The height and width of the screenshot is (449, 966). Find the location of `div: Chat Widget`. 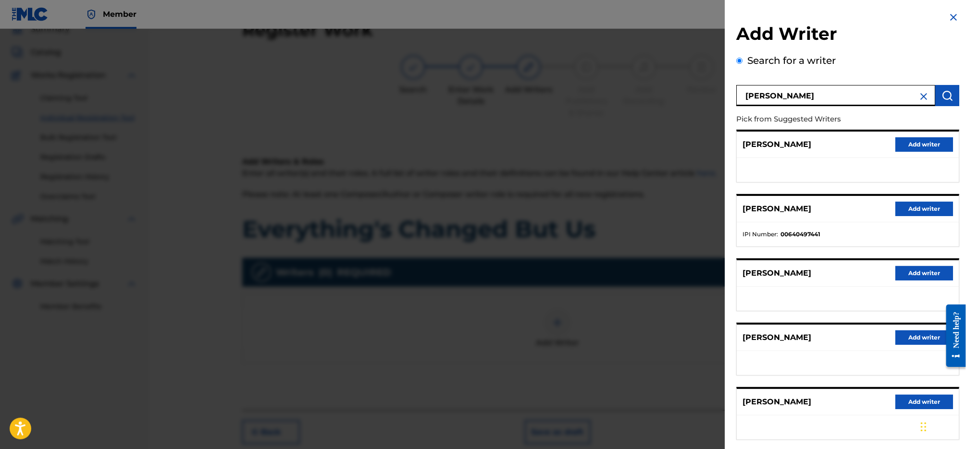

div: Chat Widget is located at coordinates (942, 426).